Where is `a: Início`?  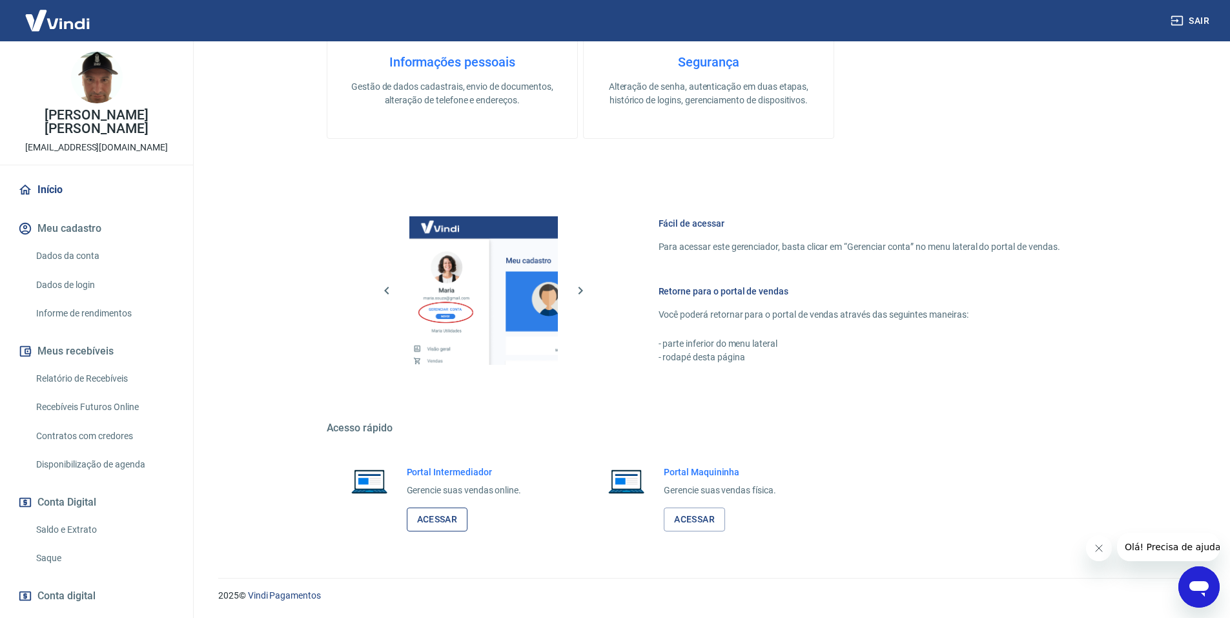 a: Início is located at coordinates (96, 190).